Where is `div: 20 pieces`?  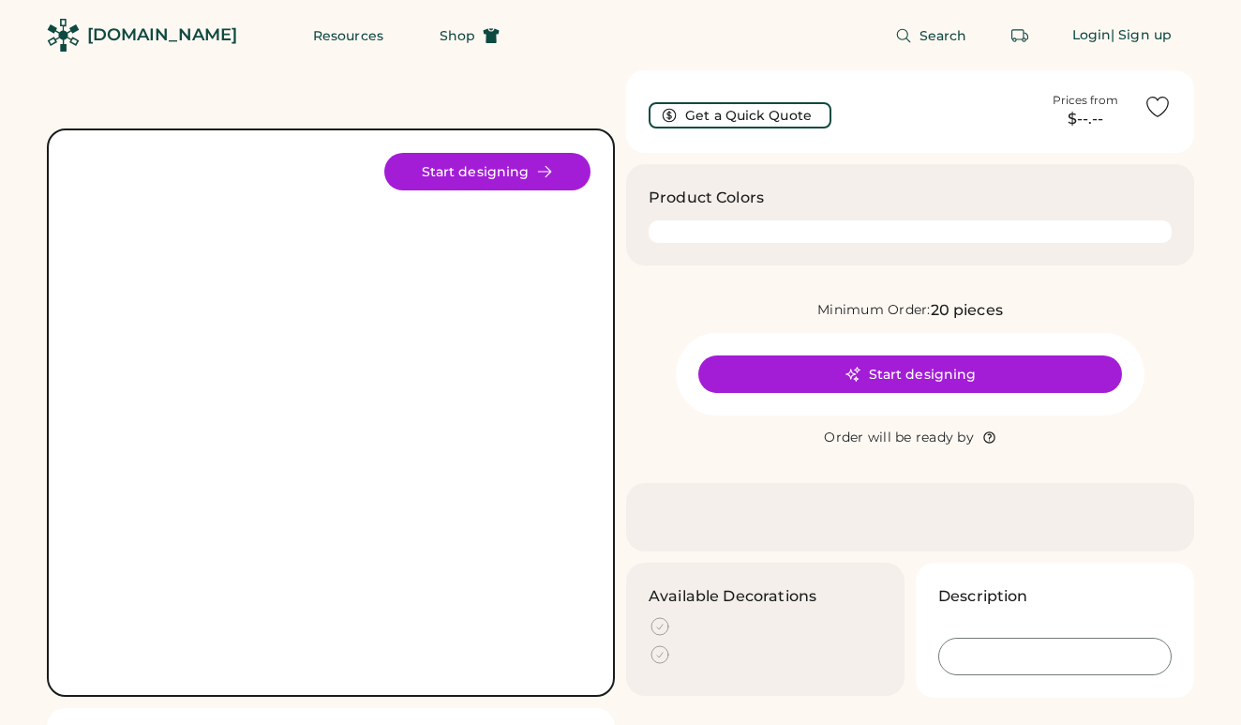
div: 20 pieces is located at coordinates (967, 310).